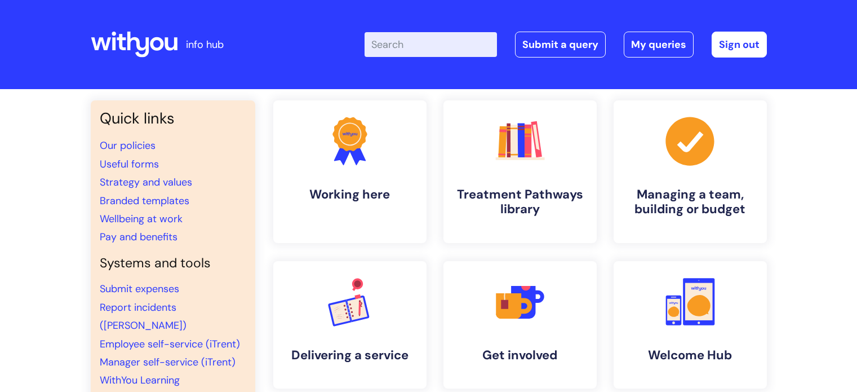 The image size is (857, 392). I want to click on h4: Treatment Pathways library, so click(520, 202).